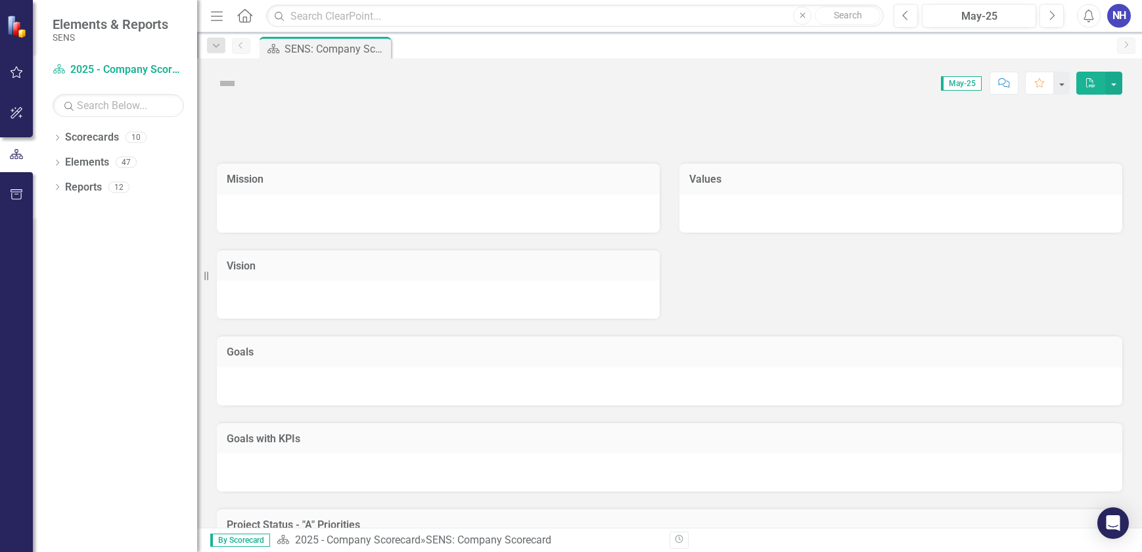  Describe the element at coordinates (1119, 16) in the screenshot. I see `div: NH` at that location.